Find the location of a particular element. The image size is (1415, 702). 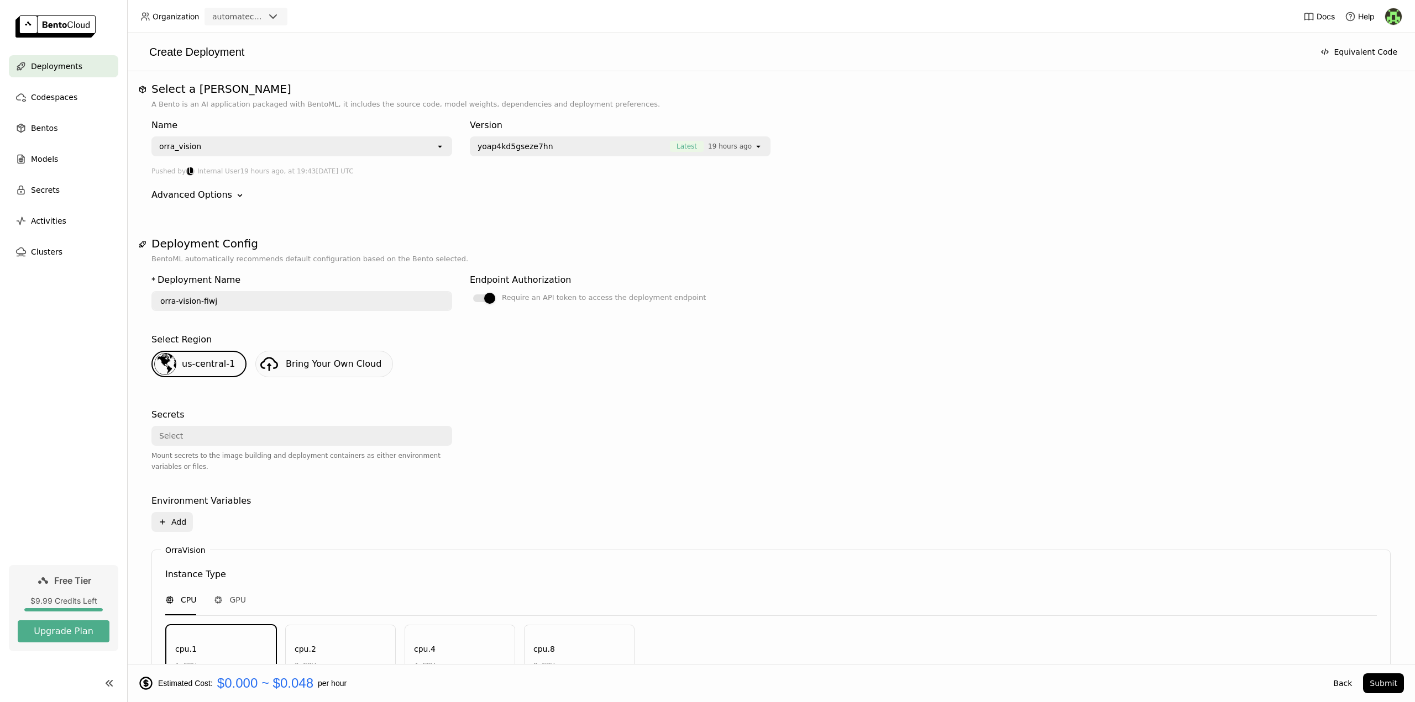

a: Activities is located at coordinates (64, 221).